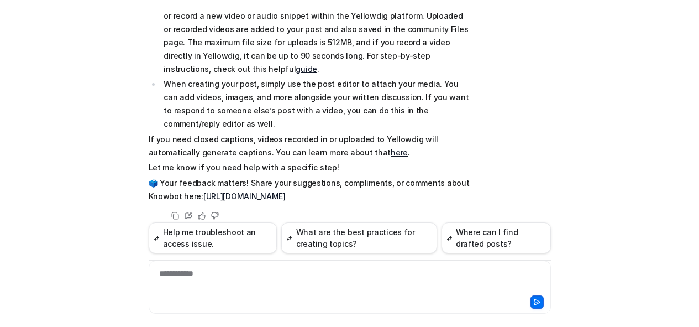  Describe the element at coordinates (497, 238) in the screenshot. I see `button: Where can I find drafted posts?` at that location.